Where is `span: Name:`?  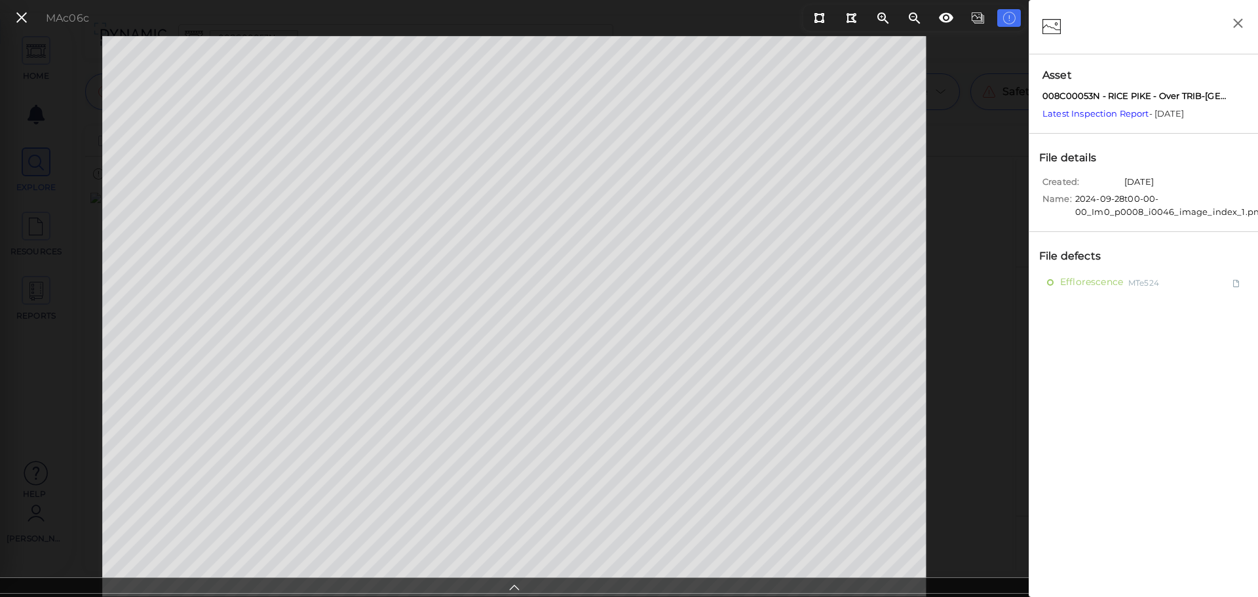
span: Name: is located at coordinates (1057, 201).